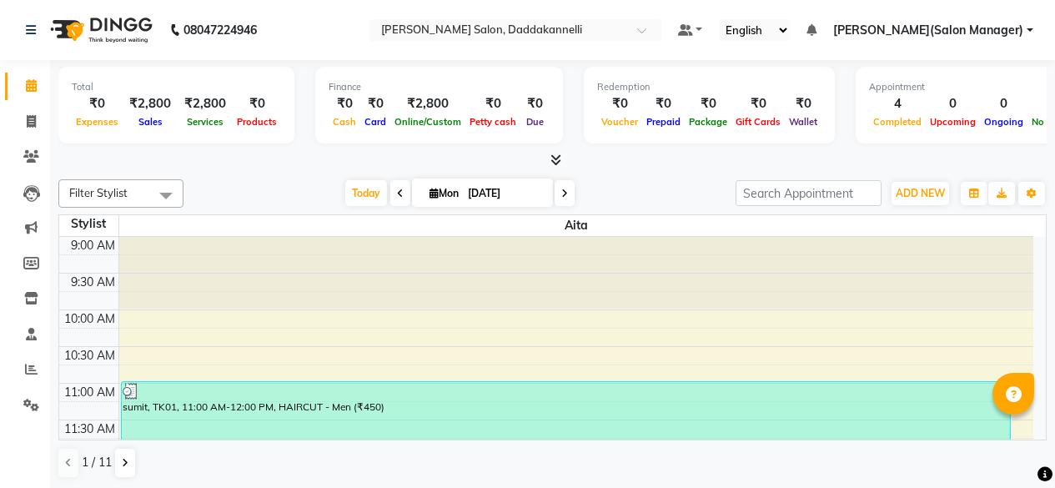  What do you see at coordinates (663, 122) in the screenshot?
I see `span: Prepaid` at bounding box center [663, 122].